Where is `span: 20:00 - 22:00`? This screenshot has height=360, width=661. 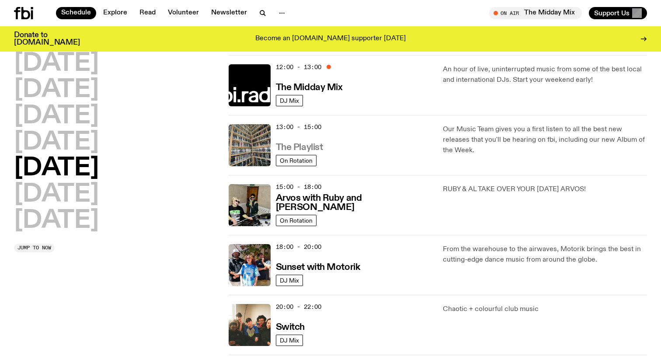 span: 20:00 - 22:00 is located at coordinates (299, 307).